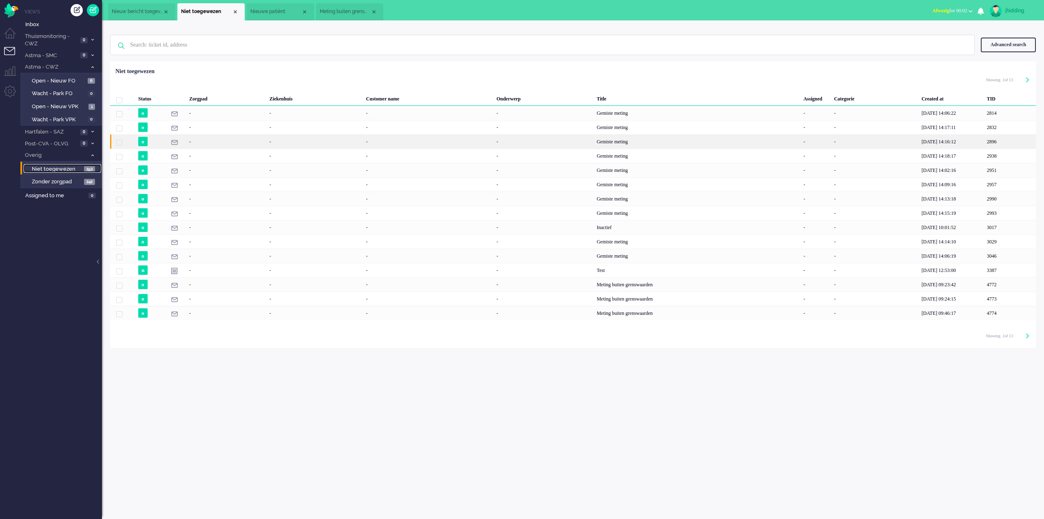 The width and height of the screenshot is (1044, 519). I want to click on span: Wacht - Park VPK, so click(59, 120).